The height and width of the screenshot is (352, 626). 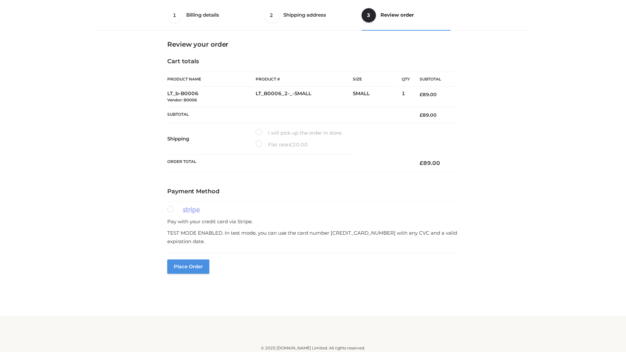 What do you see at coordinates (313, 222) in the screenshot?
I see `p: Pay with your credit card via Stripe.` at bounding box center [313, 222].